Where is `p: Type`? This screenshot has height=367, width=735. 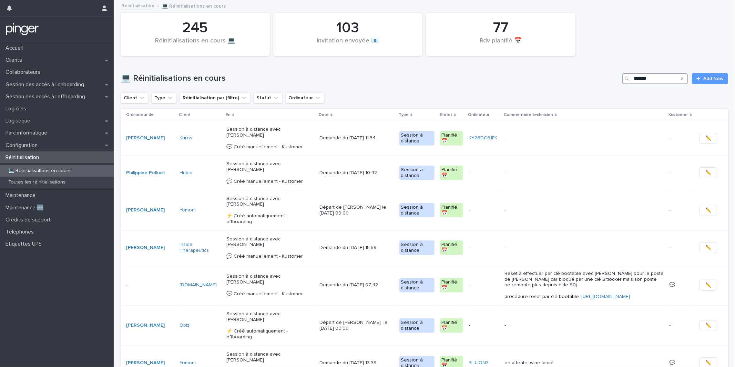
p: Type is located at coordinates (404, 115).